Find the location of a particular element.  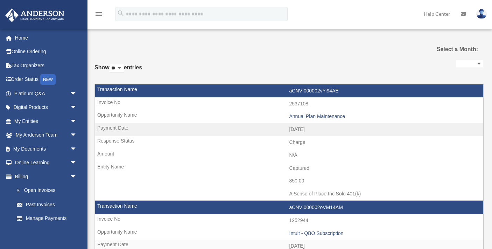

label: Show entries is located at coordinates (118, 71).